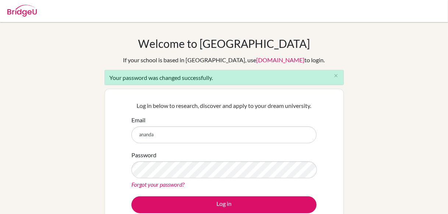  Describe the element at coordinates (138, 120) in the screenshot. I see `label: Email` at that location.